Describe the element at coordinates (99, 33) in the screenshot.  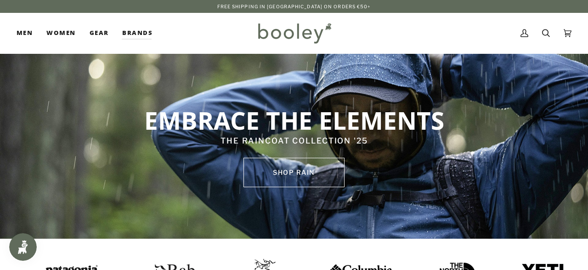
I see `span: Gear` at that location.